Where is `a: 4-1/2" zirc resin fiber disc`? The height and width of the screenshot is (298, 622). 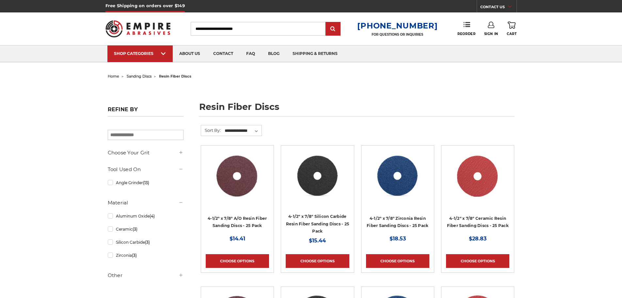 a: 4-1/2" zirc resin fiber disc is located at coordinates (398, 182).